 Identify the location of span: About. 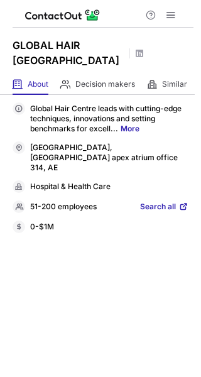
(38, 84).